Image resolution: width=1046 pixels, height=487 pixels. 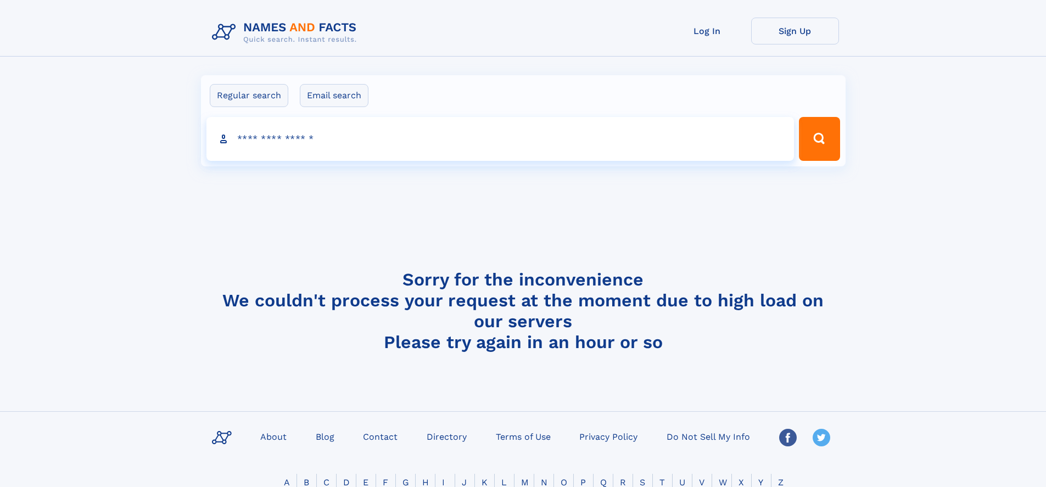 What do you see at coordinates (820, 139) in the screenshot?
I see `button: Search Button` at bounding box center [820, 139].